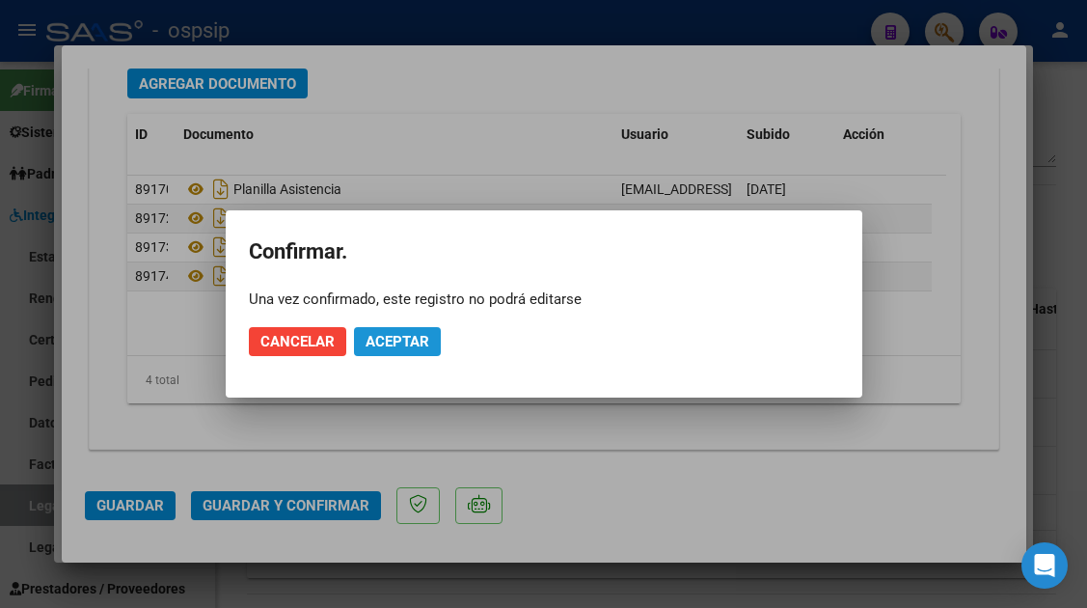  I want to click on div: Open Intercom Messenger, so click(1045, 565).